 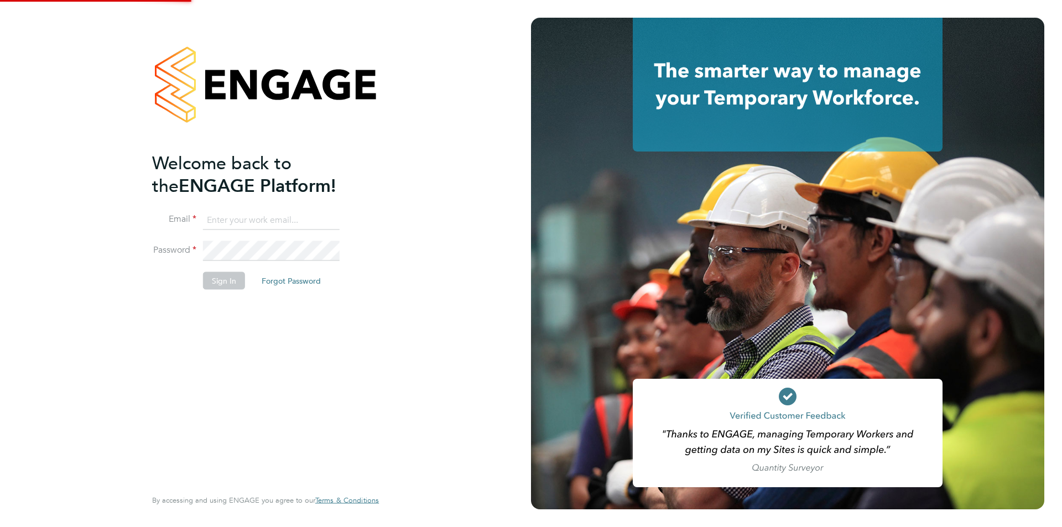 I want to click on label: Email, so click(x=174, y=219).